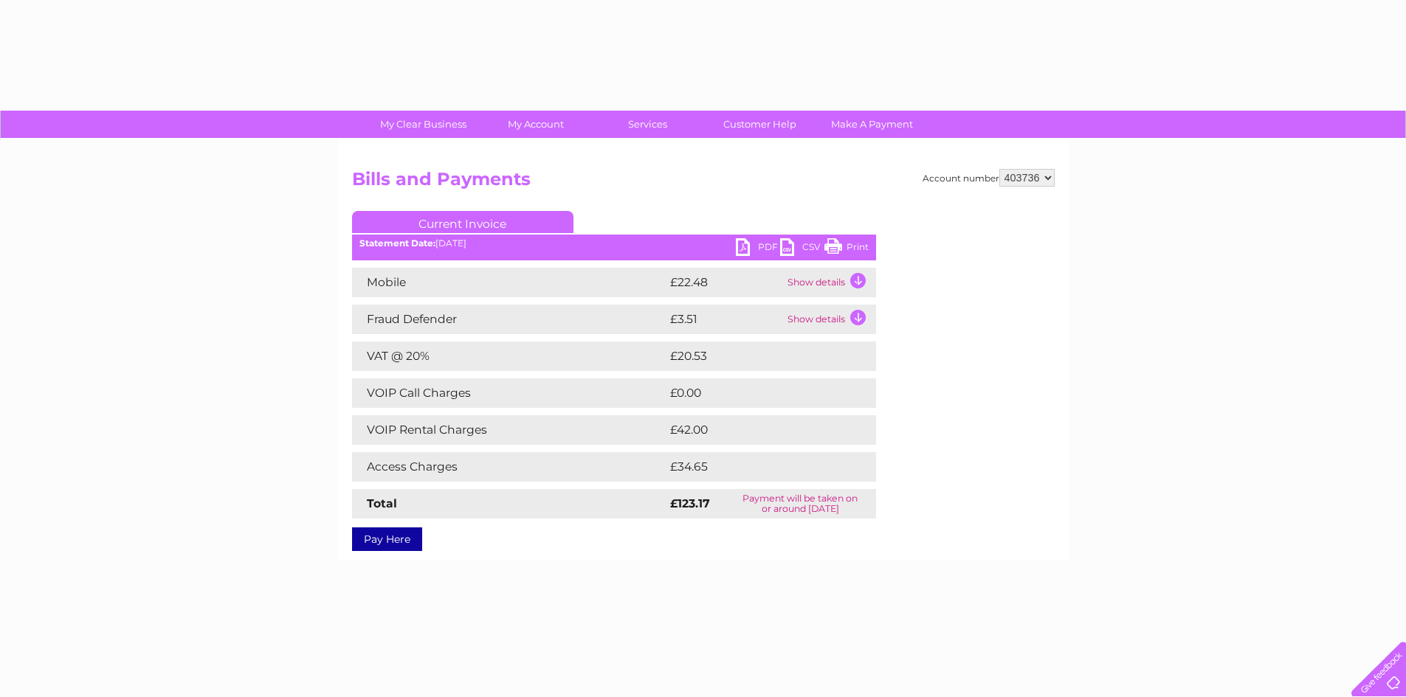  Describe the element at coordinates (871, 124) in the screenshot. I see `a: Make A Payment` at that location.